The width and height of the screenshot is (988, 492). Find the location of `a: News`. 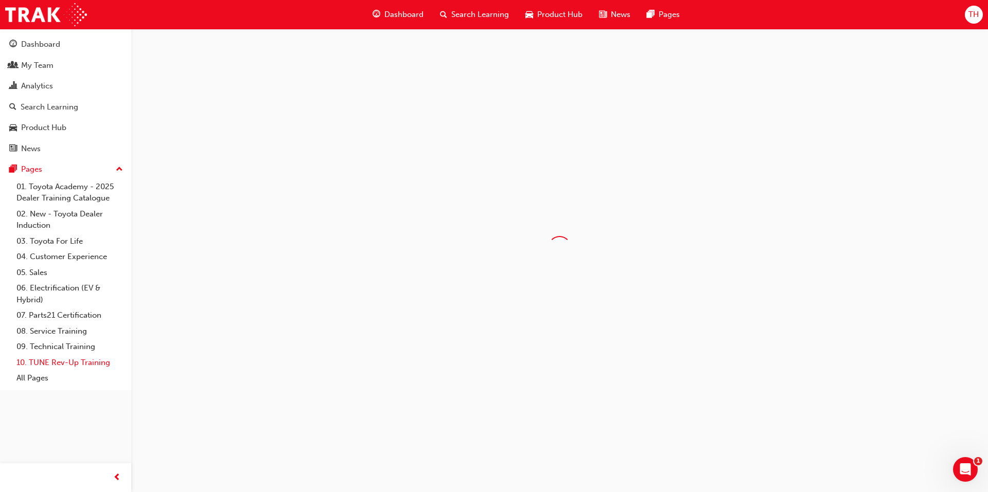

a: News is located at coordinates (65, 149).